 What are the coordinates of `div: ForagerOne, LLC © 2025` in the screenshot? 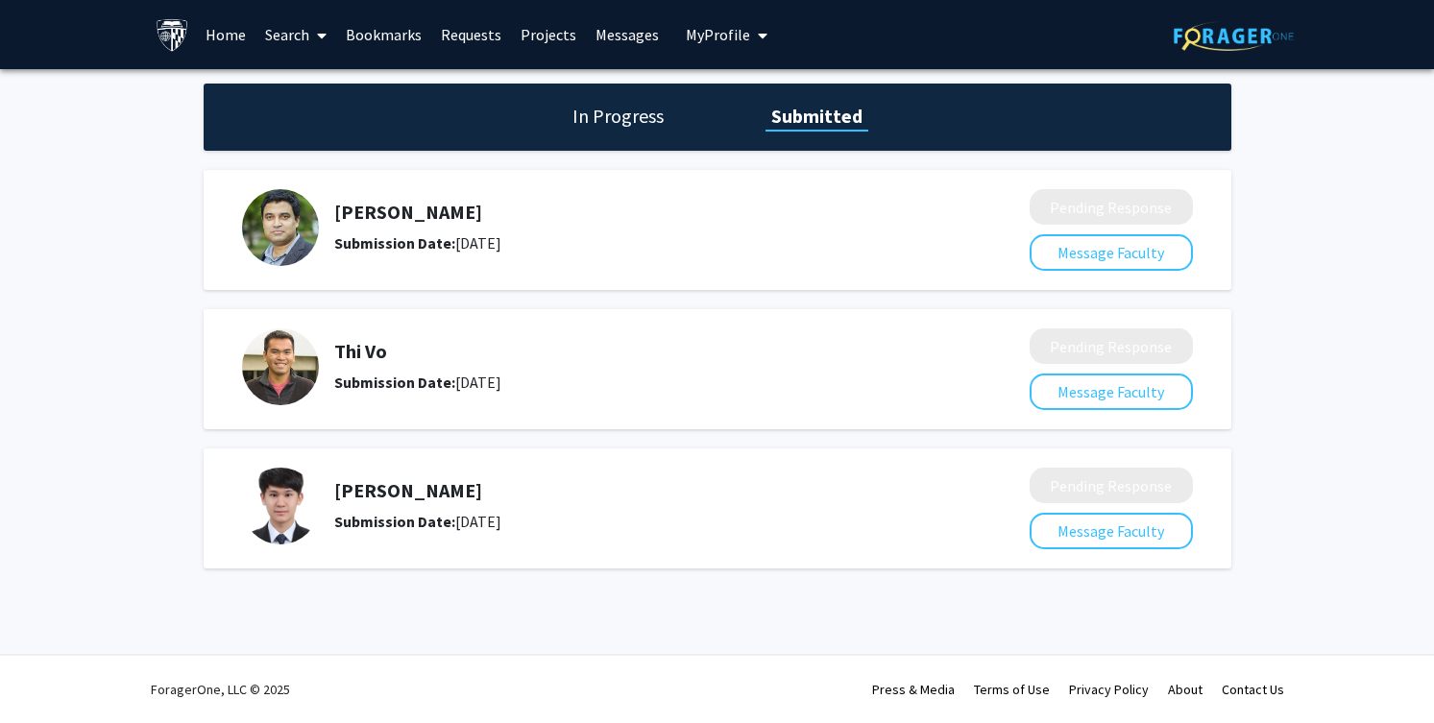 It's located at (220, 690).